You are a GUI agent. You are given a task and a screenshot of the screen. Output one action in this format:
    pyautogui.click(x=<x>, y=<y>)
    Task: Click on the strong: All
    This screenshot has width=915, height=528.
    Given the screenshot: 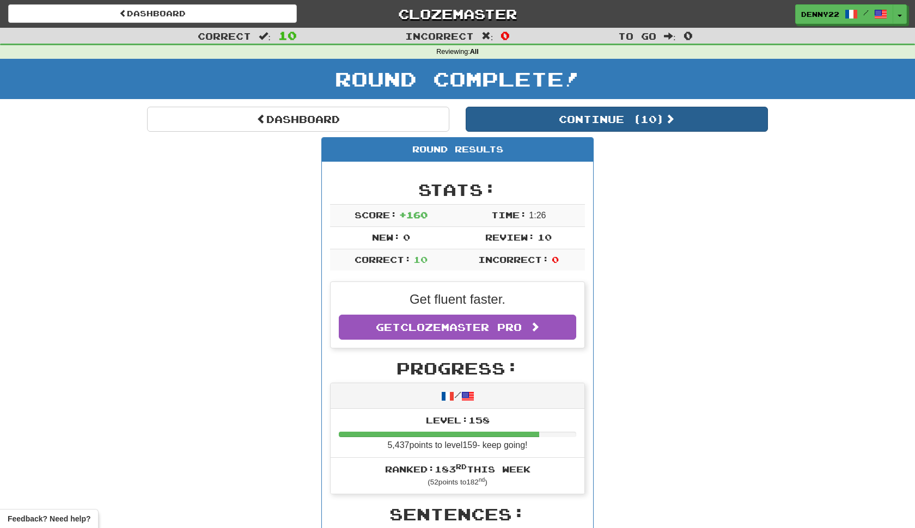 What is the action you would take?
    pyautogui.click(x=474, y=52)
    